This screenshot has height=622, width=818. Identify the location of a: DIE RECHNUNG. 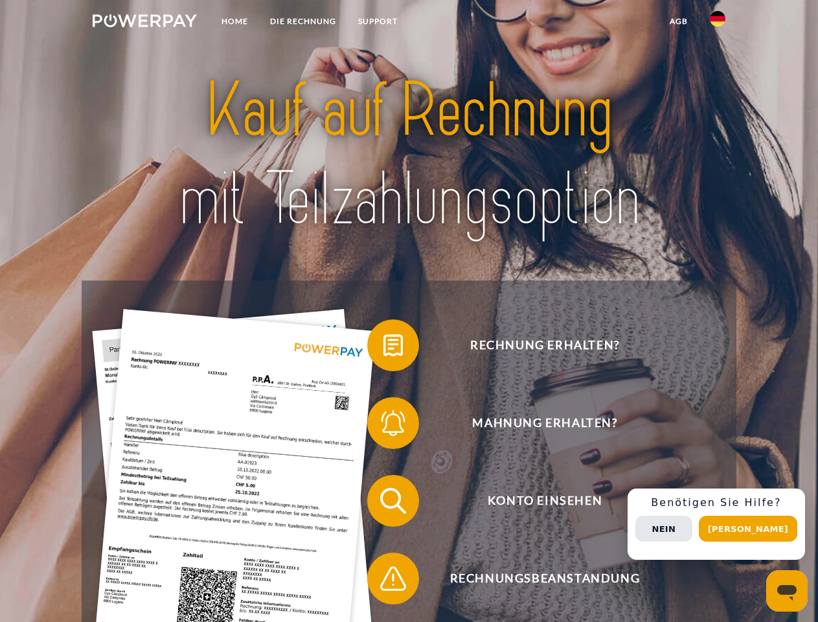
(303, 21).